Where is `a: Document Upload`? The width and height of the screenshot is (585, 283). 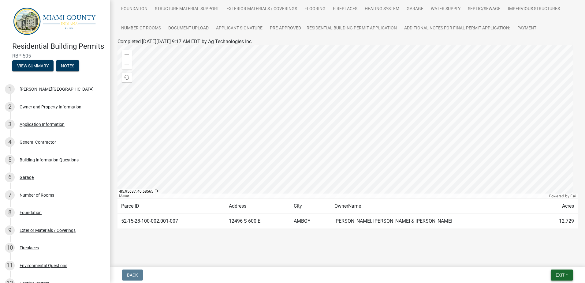
a: Document Upload is located at coordinates (188, 28).